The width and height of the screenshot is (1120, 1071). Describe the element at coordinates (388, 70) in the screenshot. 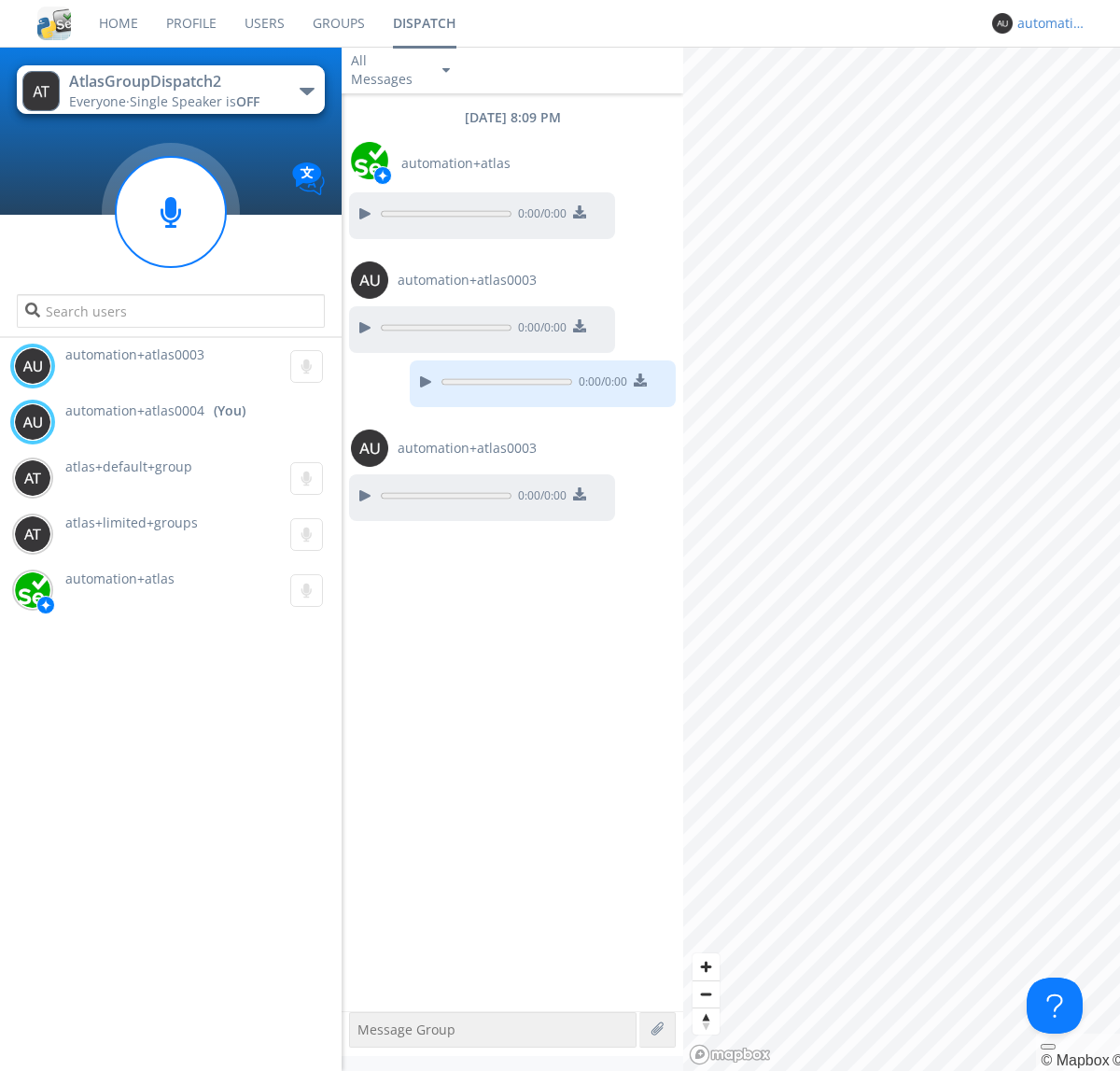

I see `div: All Messages` at that location.